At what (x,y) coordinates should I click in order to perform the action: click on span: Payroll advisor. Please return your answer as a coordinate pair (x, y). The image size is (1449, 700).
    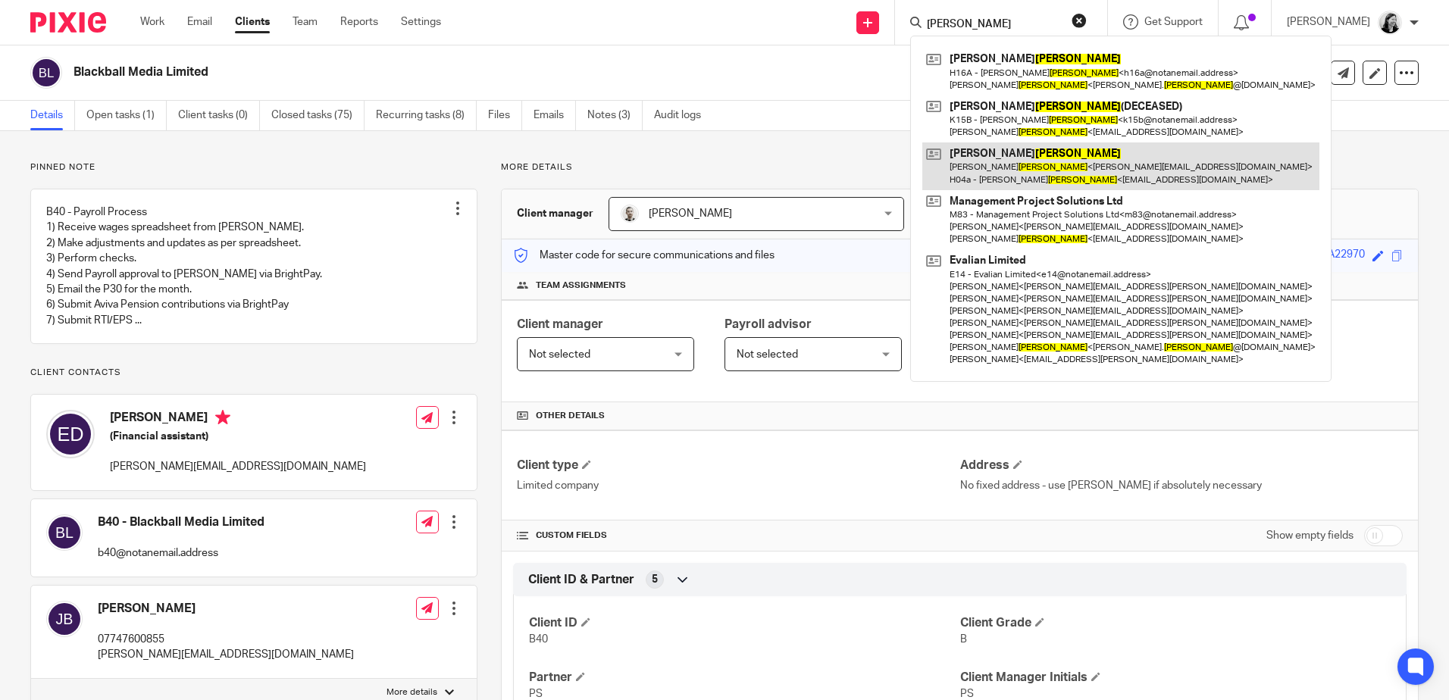
    Looking at the image, I should click on (768, 324).